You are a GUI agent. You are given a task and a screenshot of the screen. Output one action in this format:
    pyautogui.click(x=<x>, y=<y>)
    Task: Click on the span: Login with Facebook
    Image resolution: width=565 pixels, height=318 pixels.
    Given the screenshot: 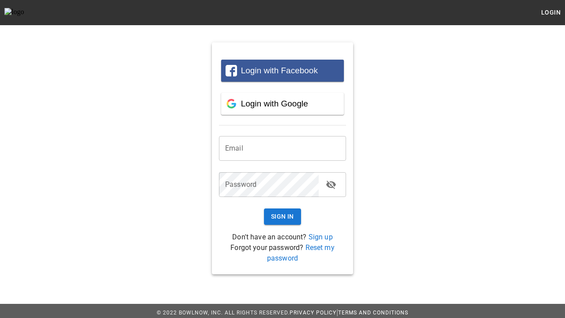 What is the action you would take?
    pyautogui.click(x=279, y=70)
    